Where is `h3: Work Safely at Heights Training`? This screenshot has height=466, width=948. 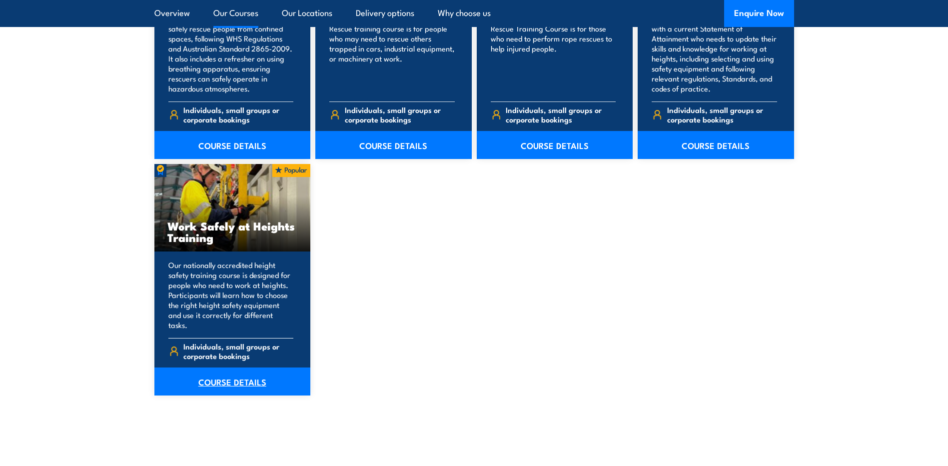
h3: Work Safely at Heights Training is located at coordinates (232, 231).